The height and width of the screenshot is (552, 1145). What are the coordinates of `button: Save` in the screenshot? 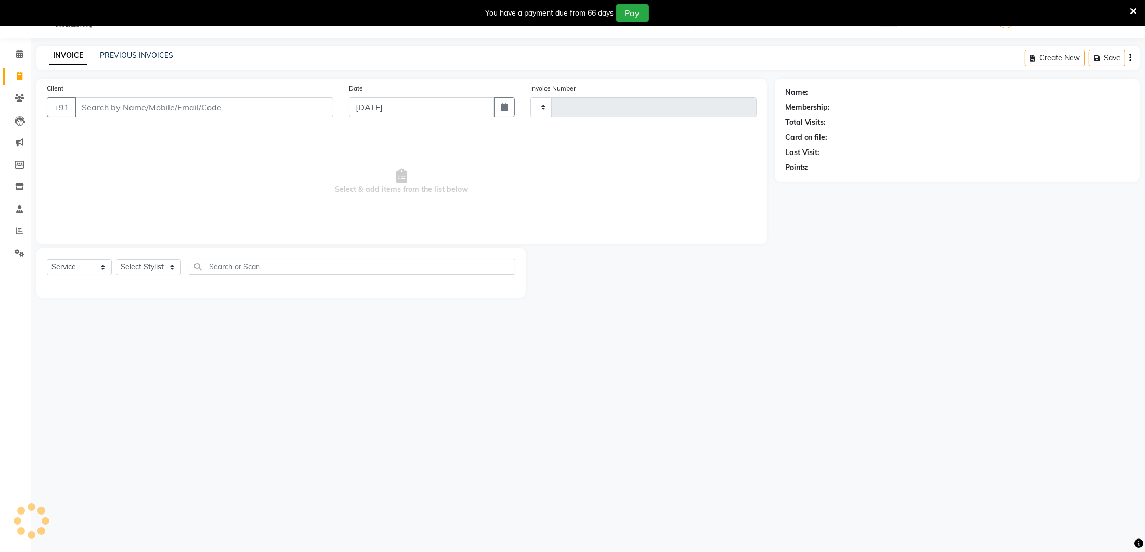 It's located at (1107, 58).